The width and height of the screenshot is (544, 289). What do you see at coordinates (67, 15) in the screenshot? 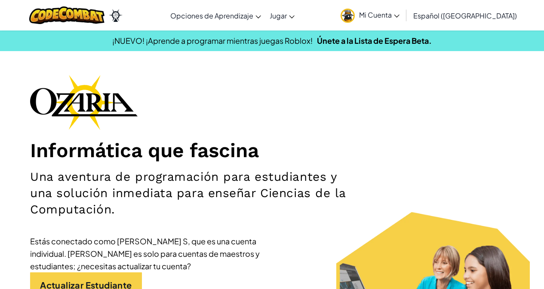
I see `a: CodeCombat logo` at bounding box center [67, 15].